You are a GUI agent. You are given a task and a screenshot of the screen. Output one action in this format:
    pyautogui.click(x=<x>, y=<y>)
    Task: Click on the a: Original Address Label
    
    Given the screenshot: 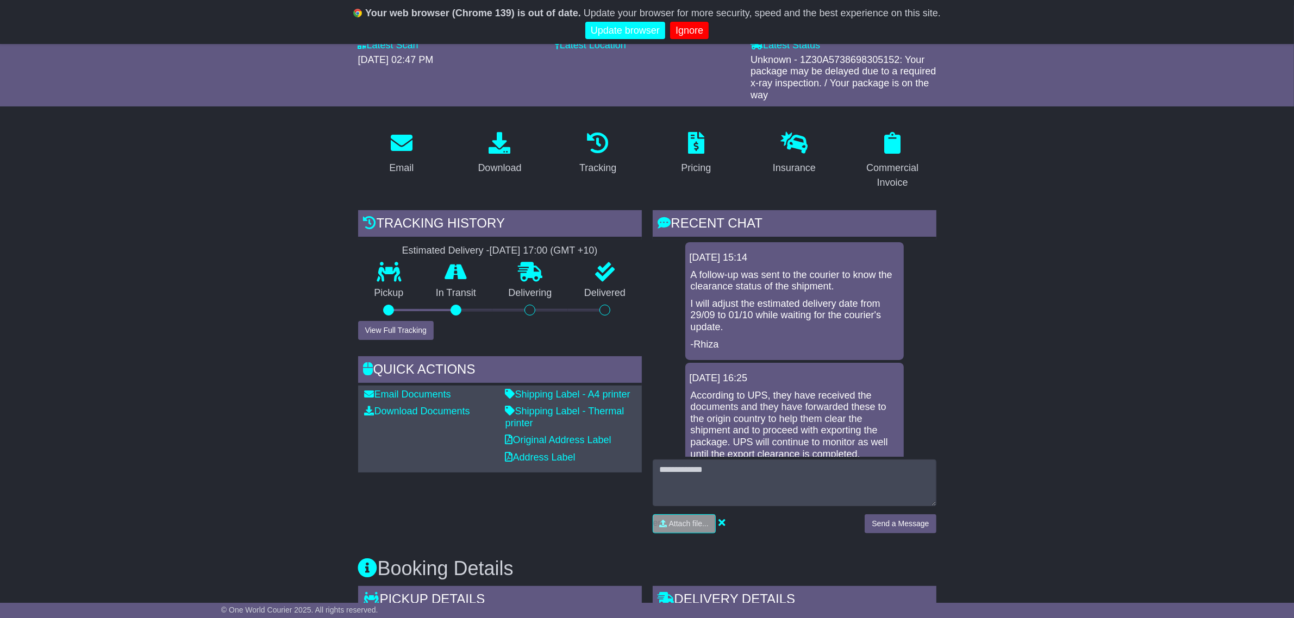 What is the action you would take?
    pyautogui.click(x=558, y=440)
    